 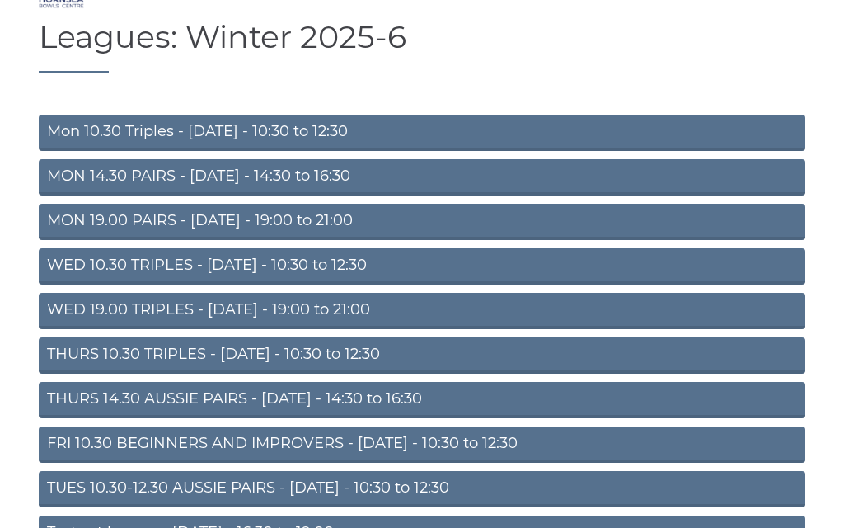 What do you see at coordinates (422, 46) in the screenshot?
I see `h1: Leagues: Winter 2025-6` at bounding box center [422, 46].